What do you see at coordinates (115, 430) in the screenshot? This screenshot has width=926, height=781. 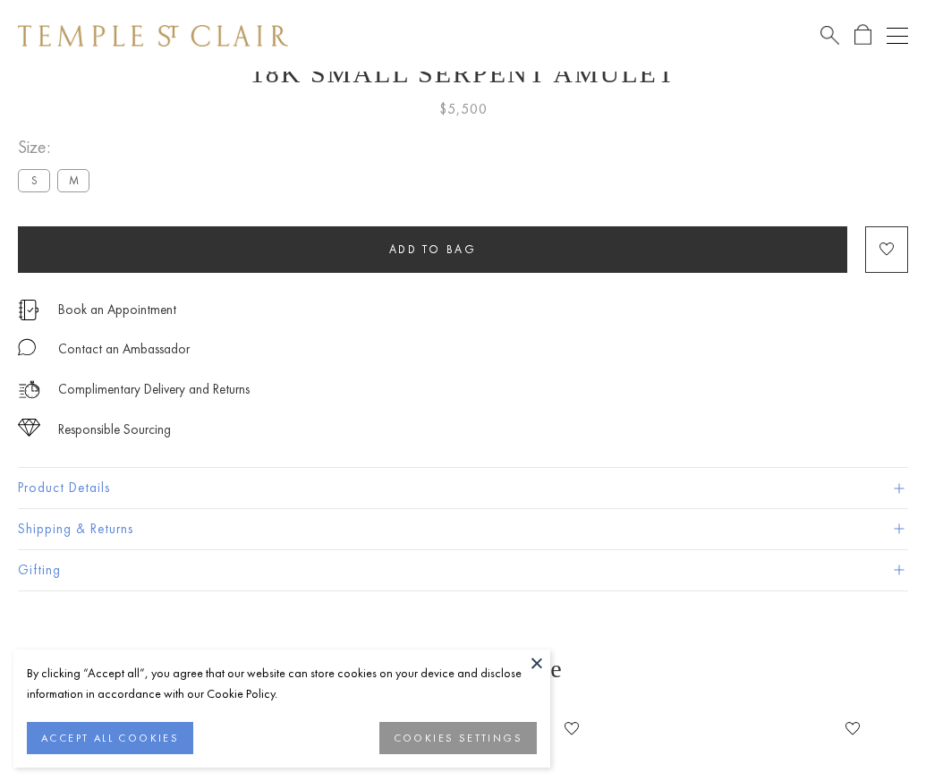 I see `div: Responsible Sourcing` at bounding box center [115, 430].